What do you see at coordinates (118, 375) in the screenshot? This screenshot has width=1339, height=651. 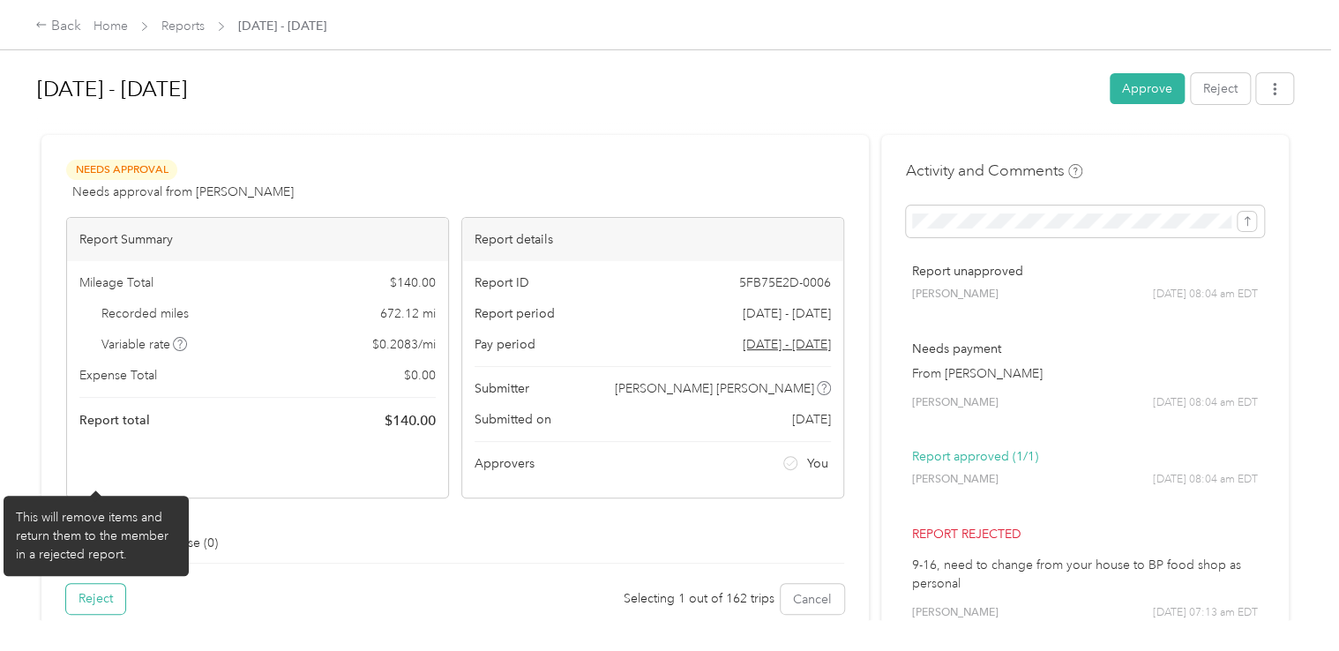 I see `span: Expense Total` at bounding box center [118, 375].